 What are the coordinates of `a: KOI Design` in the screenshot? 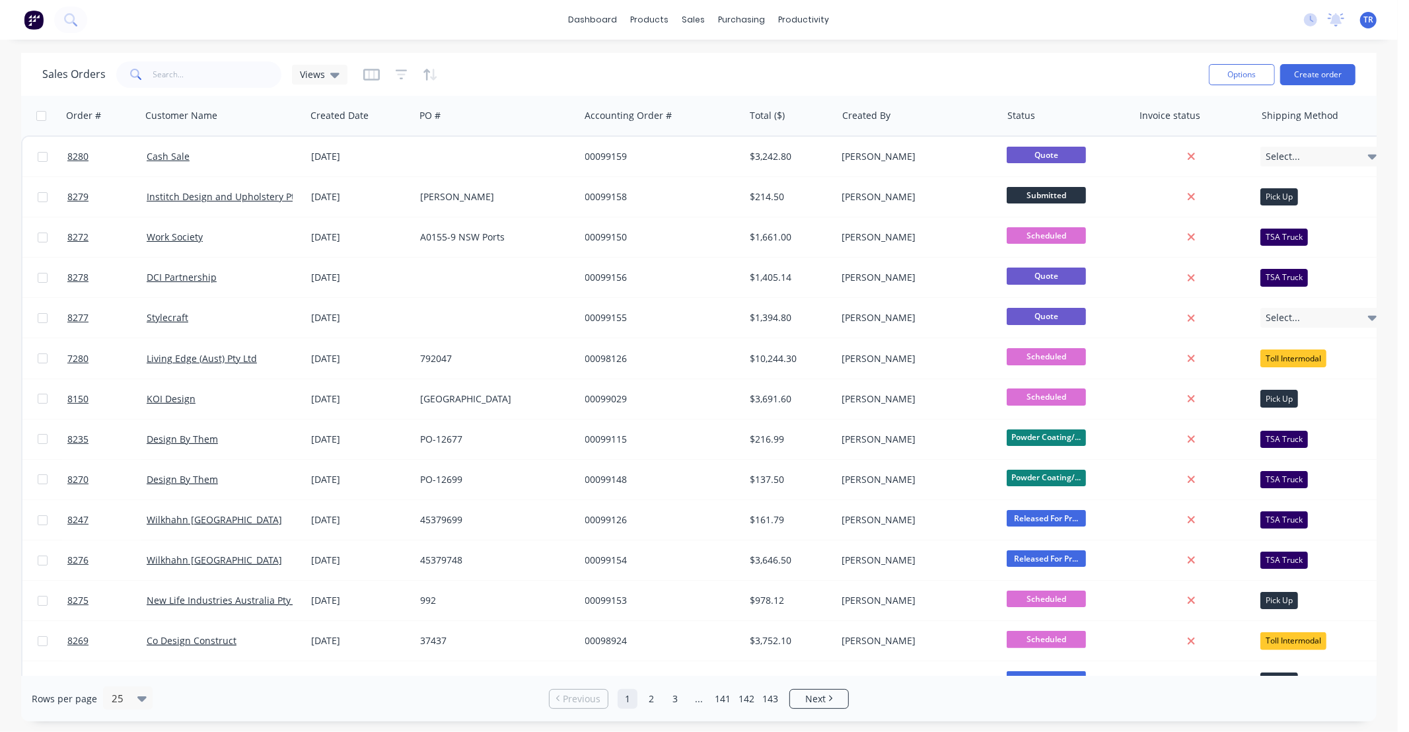 It's located at (171, 398).